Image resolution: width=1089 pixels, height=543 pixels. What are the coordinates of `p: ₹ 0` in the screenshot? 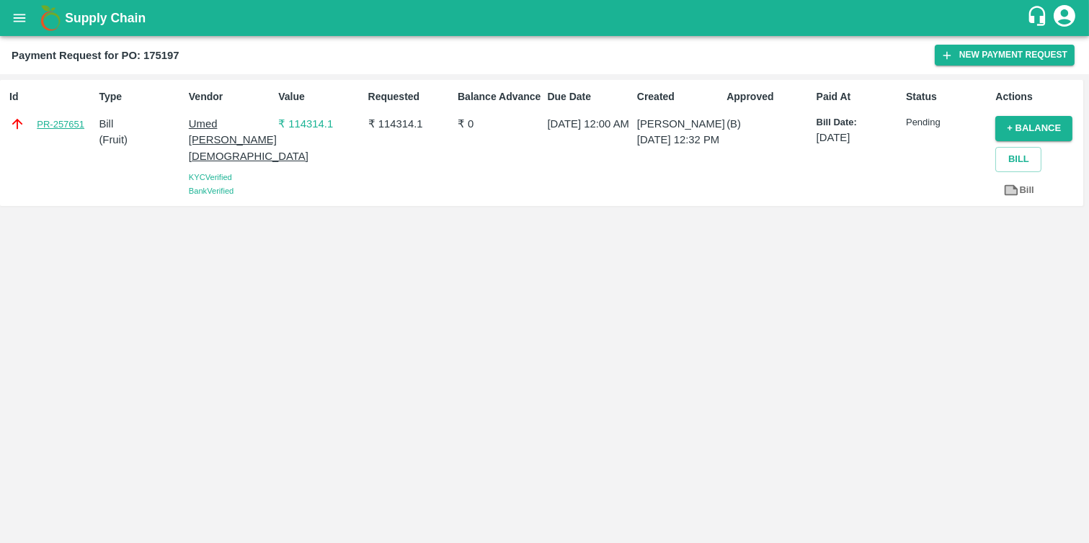 It's located at (499, 124).